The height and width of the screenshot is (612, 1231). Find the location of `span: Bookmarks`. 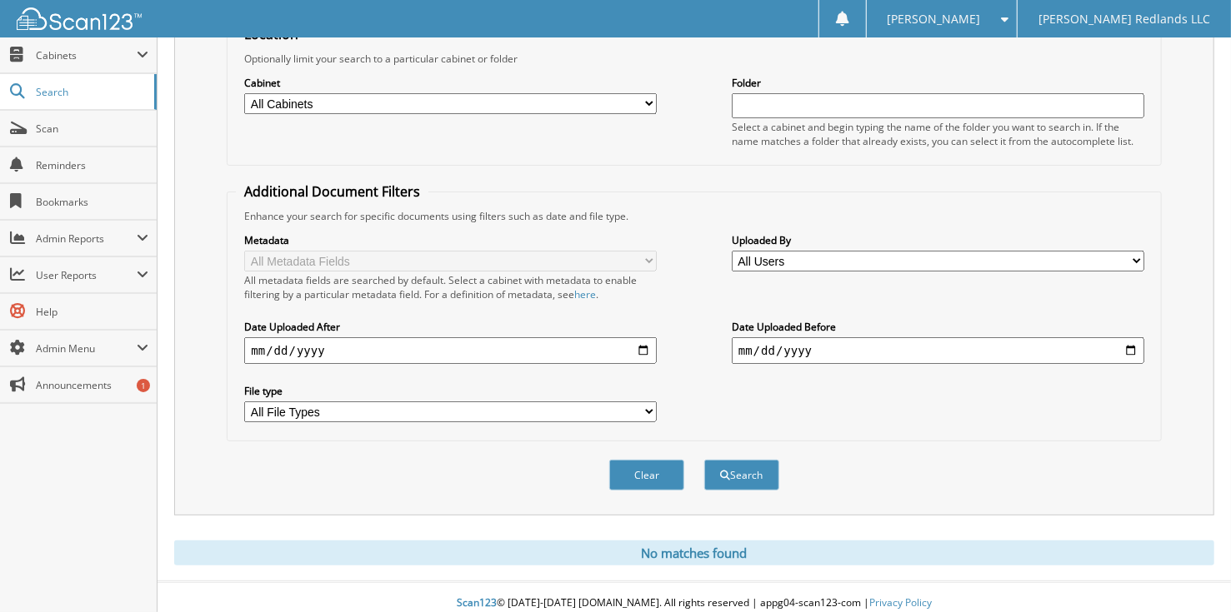

span: Bookmarks is located at coordinates (92, 202).